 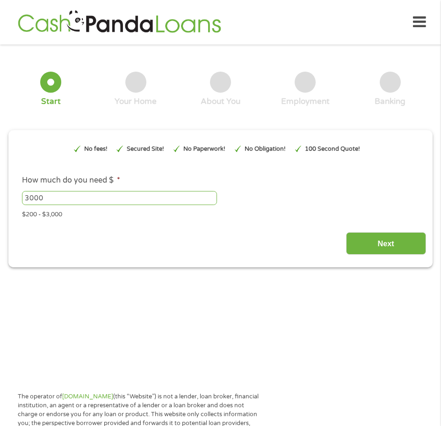 I want to click on p: No fees!, so click(x=96, y=149).